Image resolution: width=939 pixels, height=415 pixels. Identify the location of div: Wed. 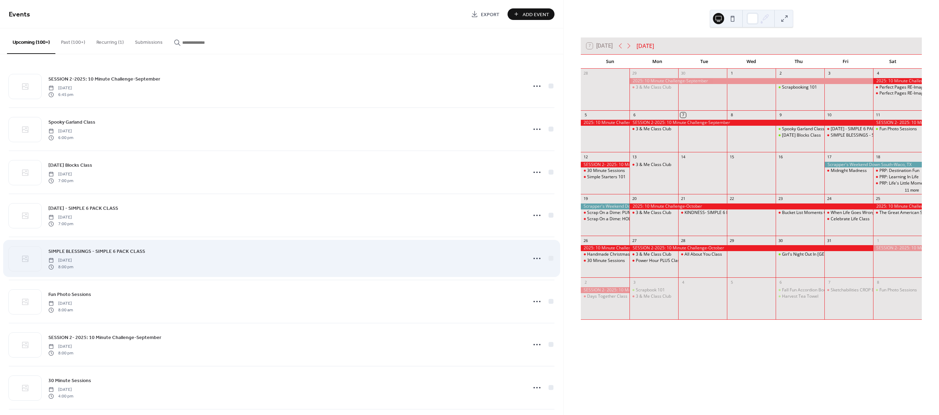
(751, 62).